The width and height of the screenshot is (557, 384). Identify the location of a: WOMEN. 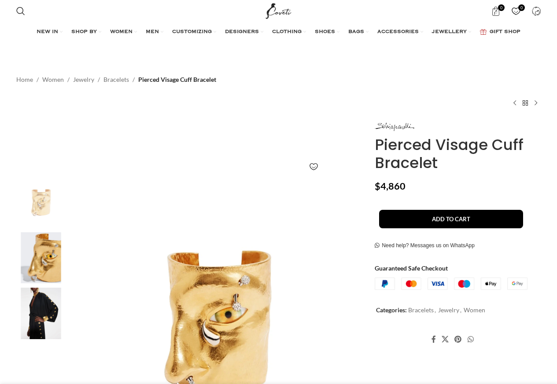
(123, 32).